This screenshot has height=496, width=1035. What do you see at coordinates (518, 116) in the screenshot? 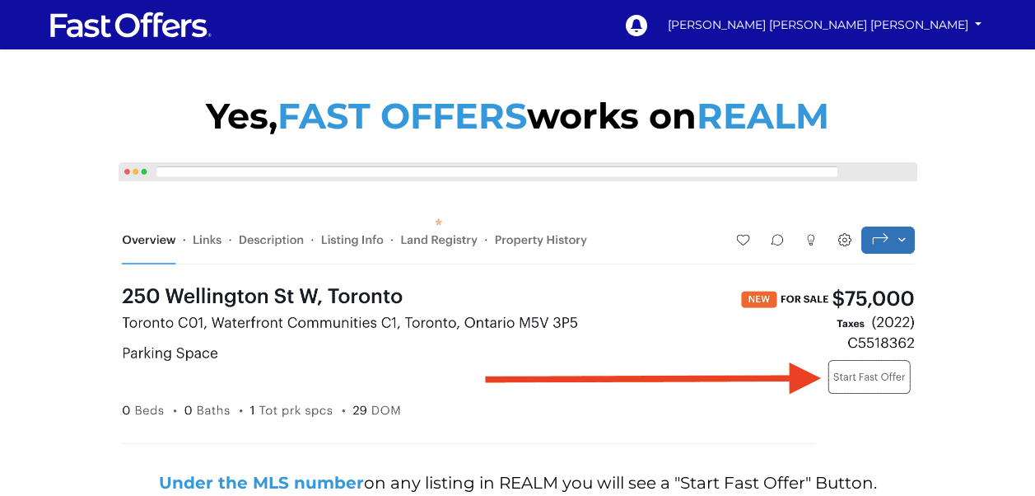
I see `p: Yes, works on` at bounding box center [518, 116].